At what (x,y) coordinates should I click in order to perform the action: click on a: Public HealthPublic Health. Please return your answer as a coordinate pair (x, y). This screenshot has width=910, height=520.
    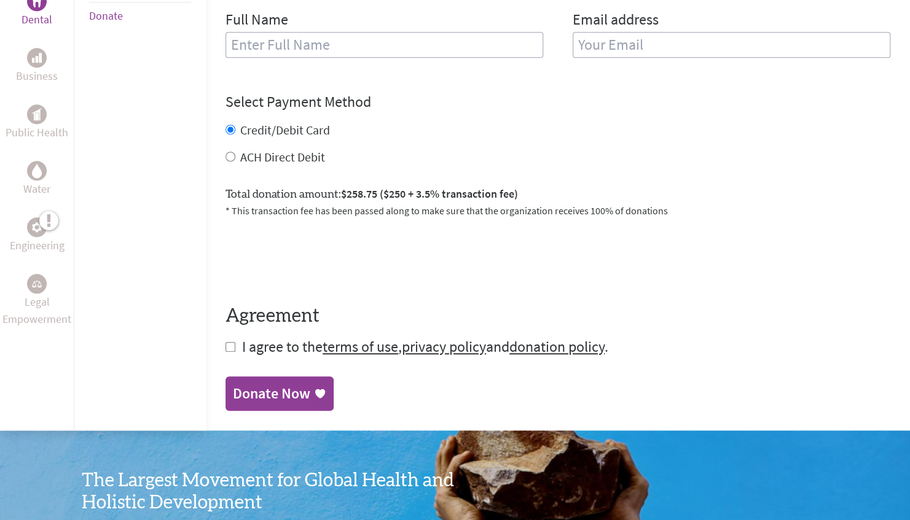
    Looking at the image, I should click on (37, 123).